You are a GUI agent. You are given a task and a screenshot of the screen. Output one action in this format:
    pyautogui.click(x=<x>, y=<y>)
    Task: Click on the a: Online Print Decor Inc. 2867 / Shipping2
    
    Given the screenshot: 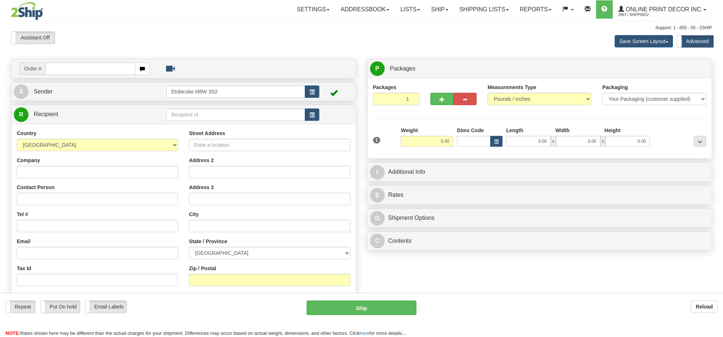 What is the action you would take?
    pyautogui.click(x=662, y=9)
    